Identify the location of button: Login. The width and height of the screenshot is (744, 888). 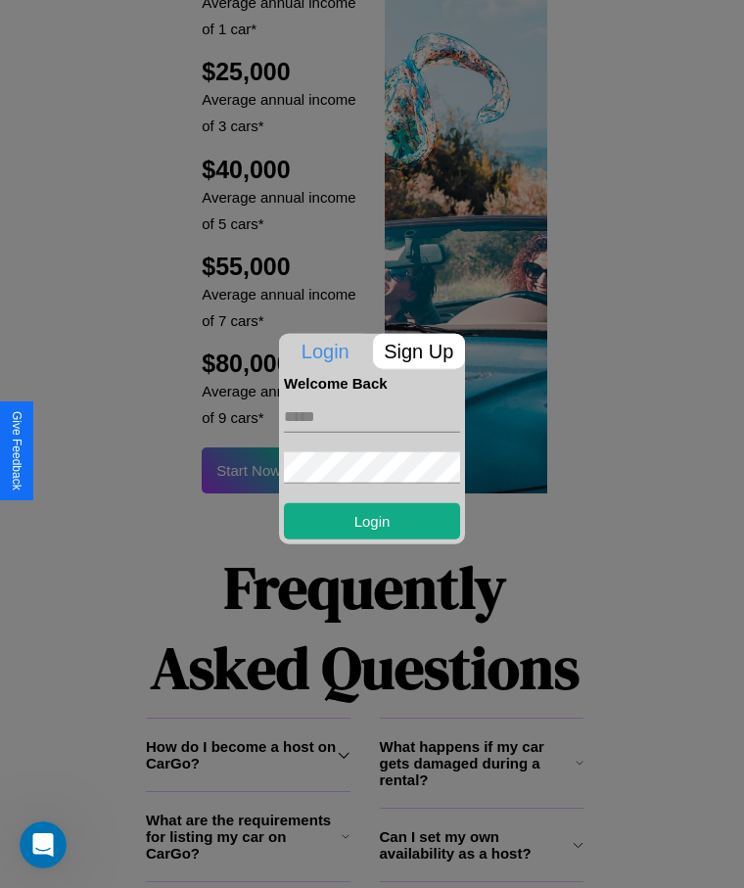
(372, 520).